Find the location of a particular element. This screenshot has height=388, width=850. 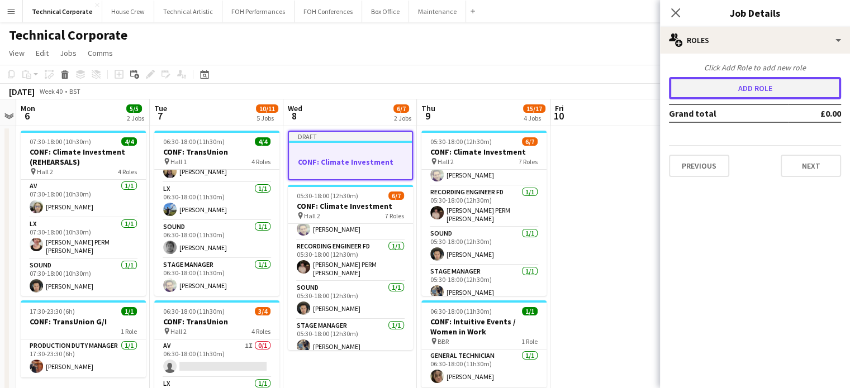

span: 15/17 is located at coordinates (534, 108).